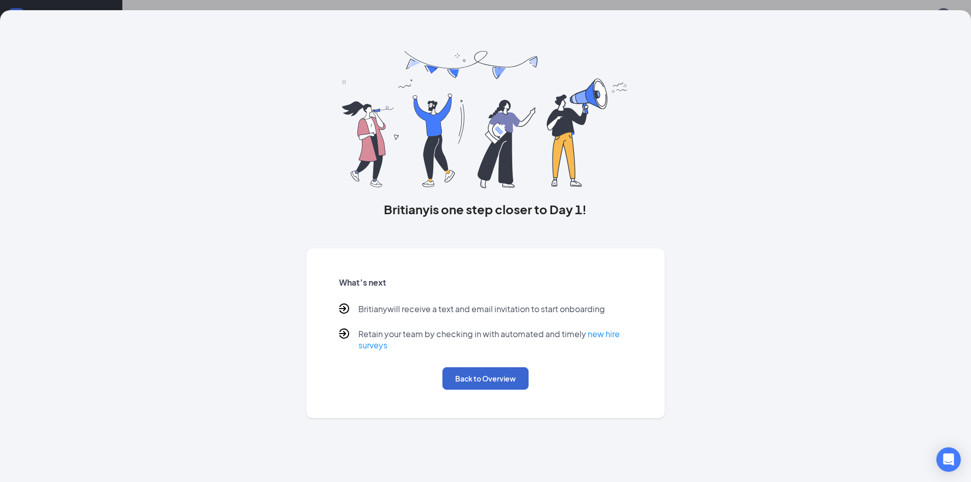  What do you see at coordinates (948, 459) in the screenshot?
I see `div: Open Intercom Messenger` at bounding box center [948, 459].